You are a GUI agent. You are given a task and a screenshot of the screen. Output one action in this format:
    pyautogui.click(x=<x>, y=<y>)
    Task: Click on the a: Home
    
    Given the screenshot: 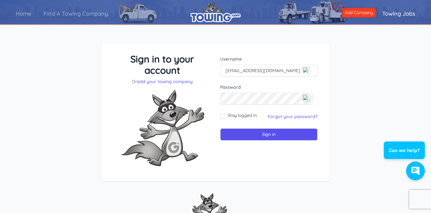 What is the action you would take?
    pyautogui.click(x=23, y=13)
    